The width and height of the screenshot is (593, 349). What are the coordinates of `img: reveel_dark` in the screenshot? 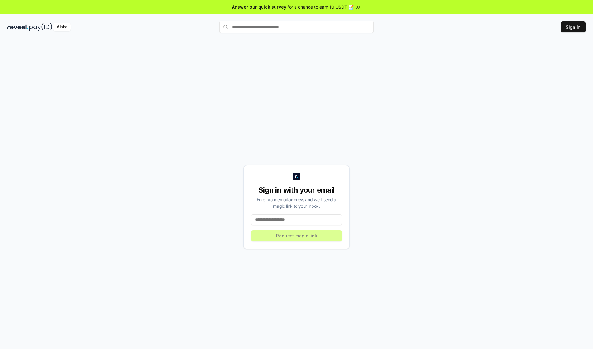 It's located at (18, 27).